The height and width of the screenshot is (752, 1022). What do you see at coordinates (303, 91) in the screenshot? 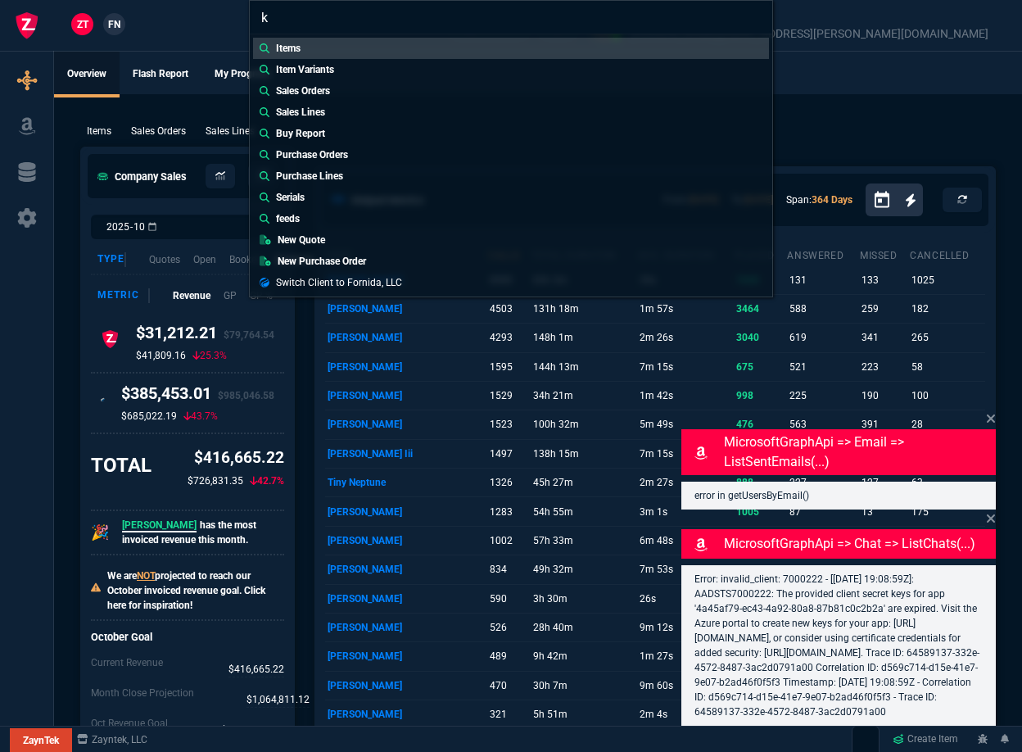
I see `p: Sales Orders` at bounding box center [303, 91].